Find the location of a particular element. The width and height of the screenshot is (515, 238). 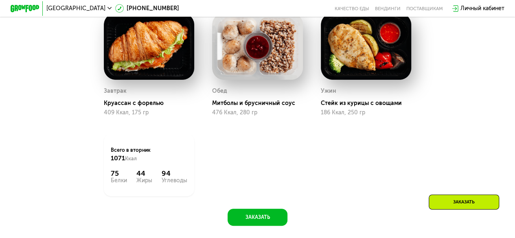

div: 409 Ккал, 175 гр is located at coordinates (149, 113).